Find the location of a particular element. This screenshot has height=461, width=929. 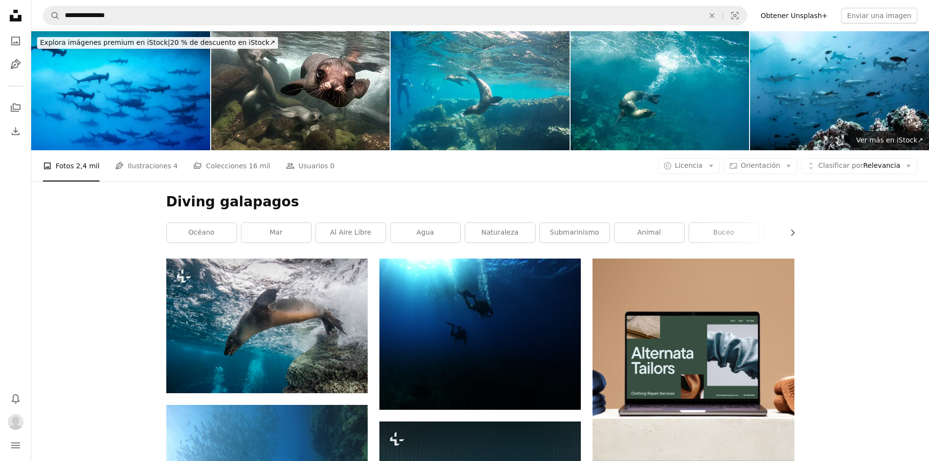

span: 0 is located at coordinates (332, 166).